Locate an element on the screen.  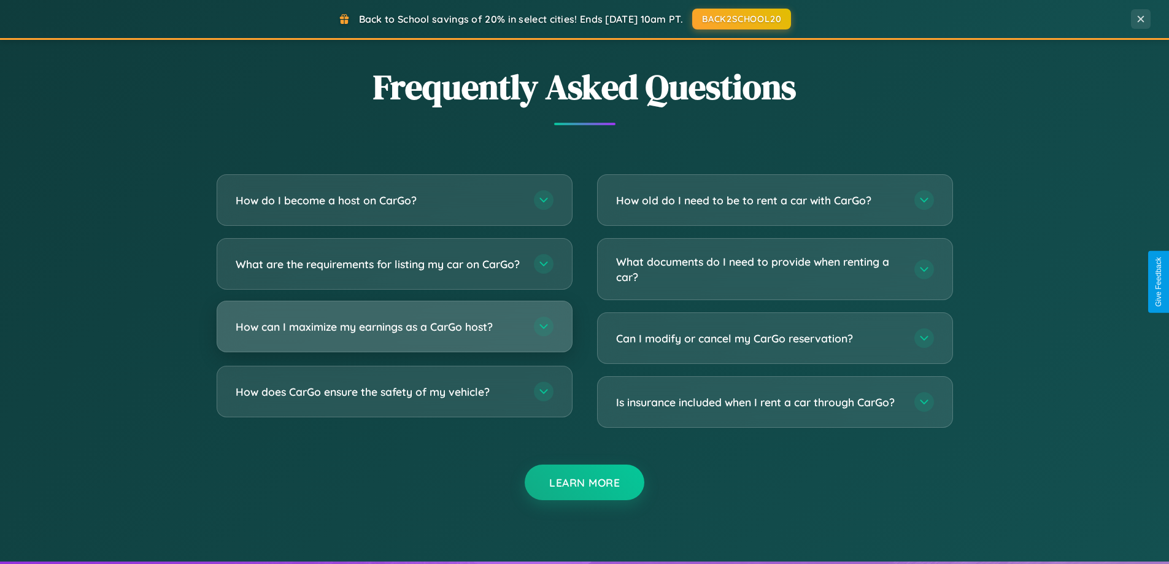
h3: What are the requirements for listing my car on CarGo? is located at coordinates (379, 264).